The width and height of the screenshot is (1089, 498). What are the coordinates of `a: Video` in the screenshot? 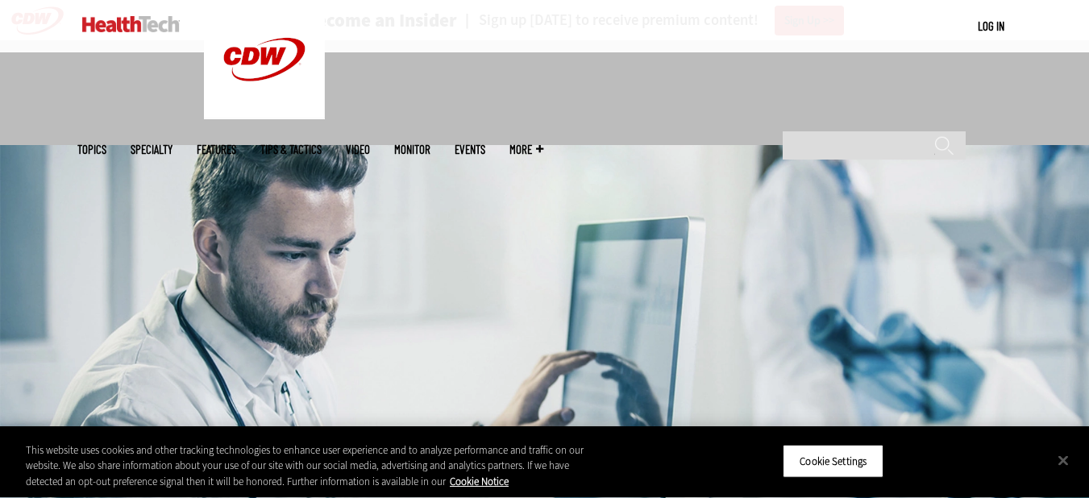 It's located at (358, 149).